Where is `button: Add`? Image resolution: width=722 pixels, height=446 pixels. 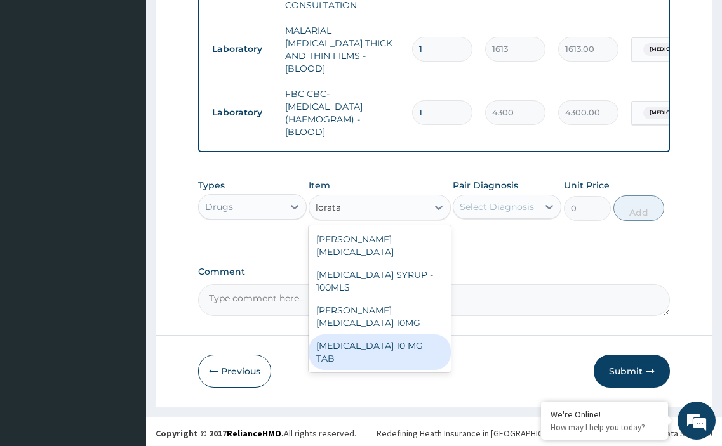
button: Add is located at coordinates (639, 208).